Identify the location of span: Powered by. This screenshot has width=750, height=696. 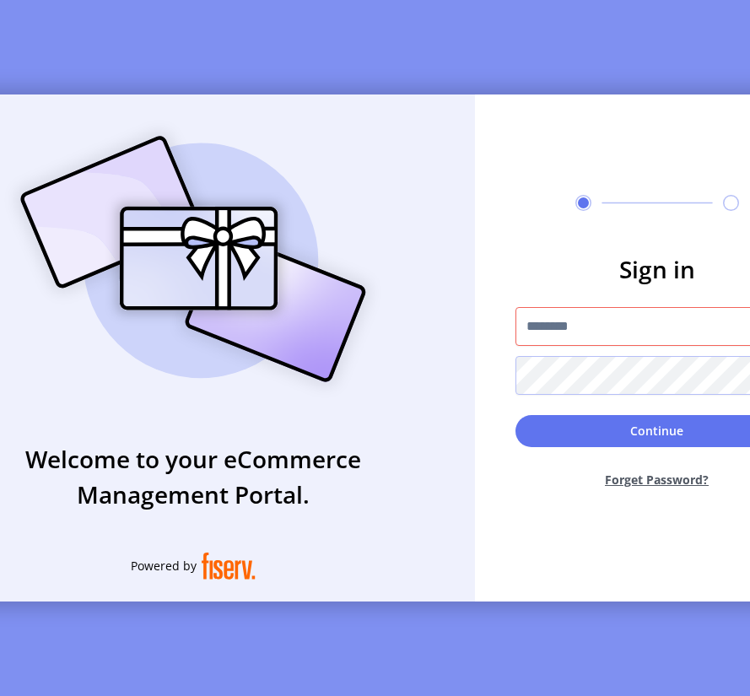
(164, 565).